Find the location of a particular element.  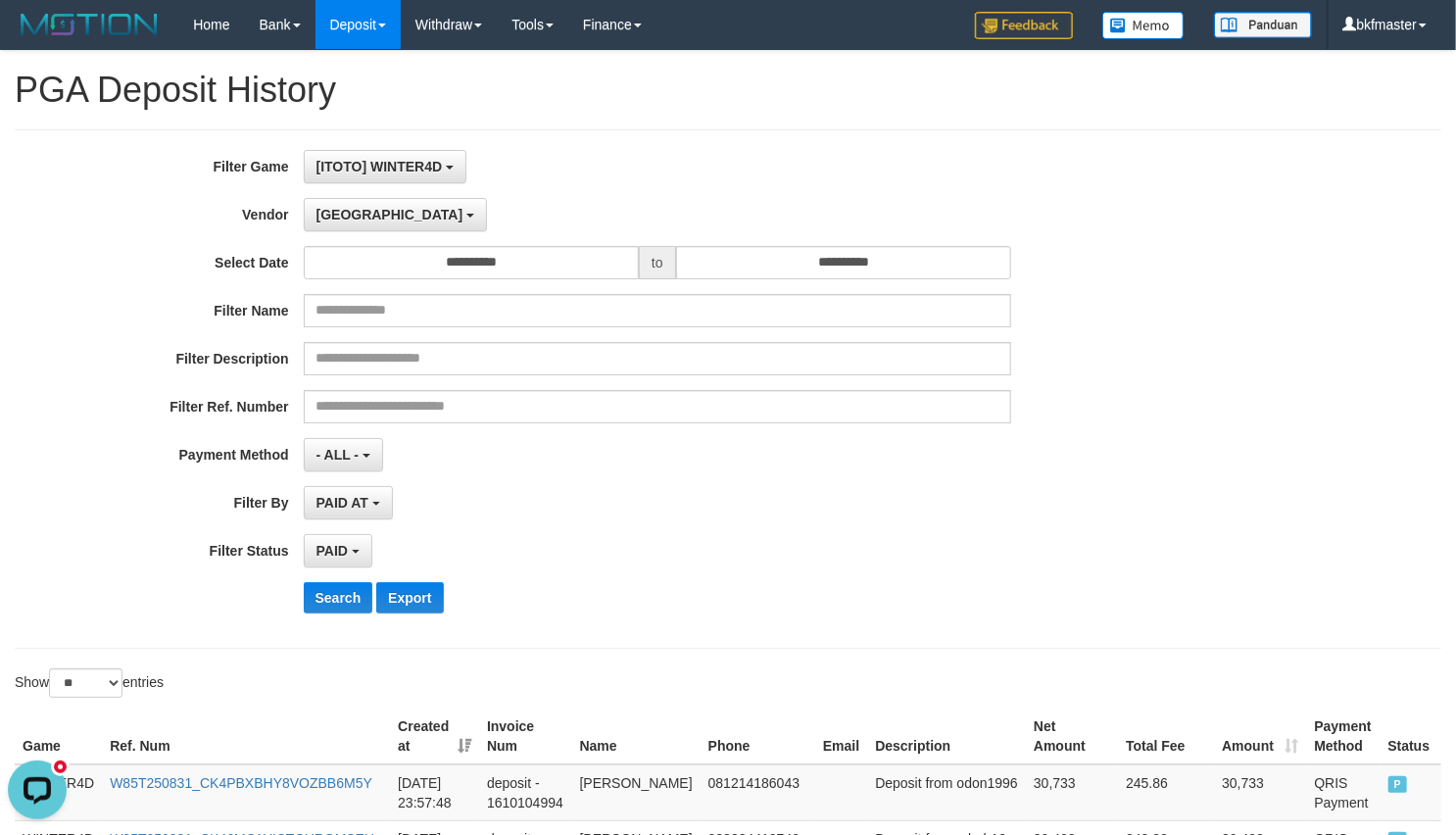

button: Open LiveChat chat widget is located at coordinates (38, 38).